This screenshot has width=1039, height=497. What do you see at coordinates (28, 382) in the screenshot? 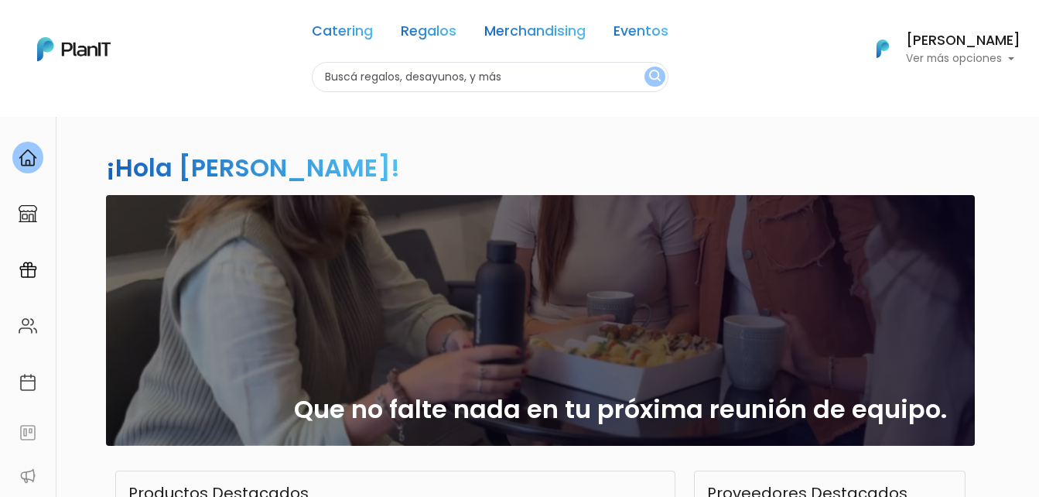
I see `img: calendar-87d922413cdce8b2cf7b7f5f62616a5cf9e4887200fb71536465627b3292af00.svg` at bounding box center [28, 382].